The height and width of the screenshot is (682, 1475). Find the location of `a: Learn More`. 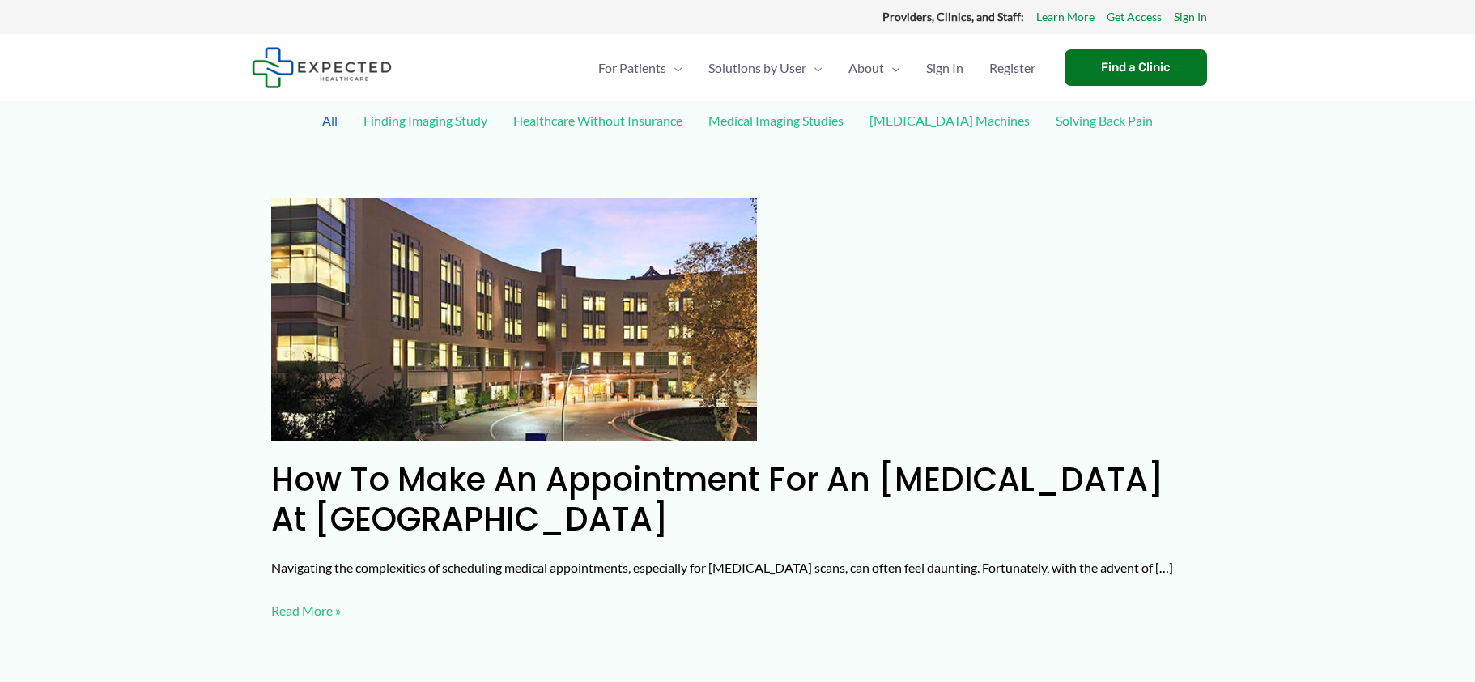

a: Learn More is located at coordinates (1065, 17).